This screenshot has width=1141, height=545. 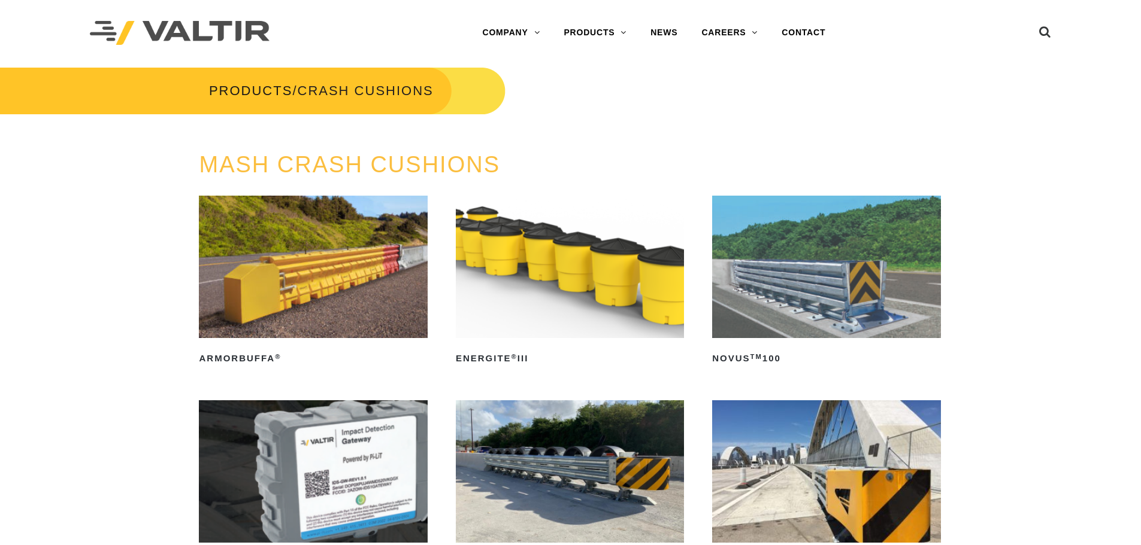 I want to click on a: COMPANY, so click(x=511, y=33).